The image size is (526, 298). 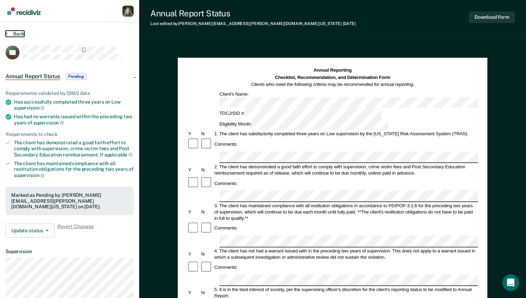 What do you see at coordinates (300, 114) in the screenshot?
I see `div: TDCJ/SID #:` at bounding box center [300, 114].